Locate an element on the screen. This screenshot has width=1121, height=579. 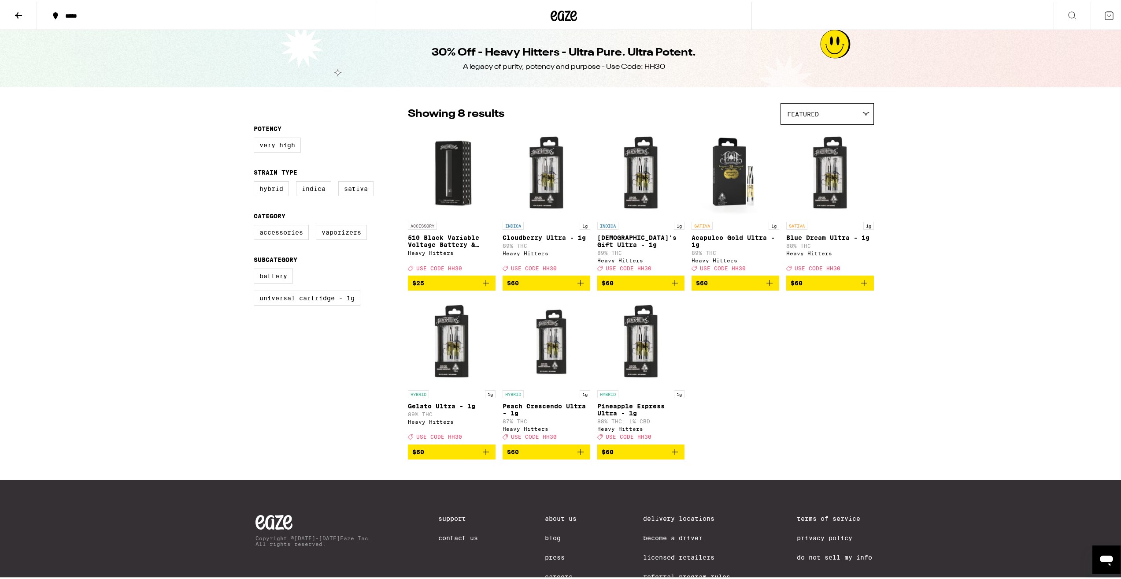
a: Do Not Sell My Info is located at coordinates (835, 555).